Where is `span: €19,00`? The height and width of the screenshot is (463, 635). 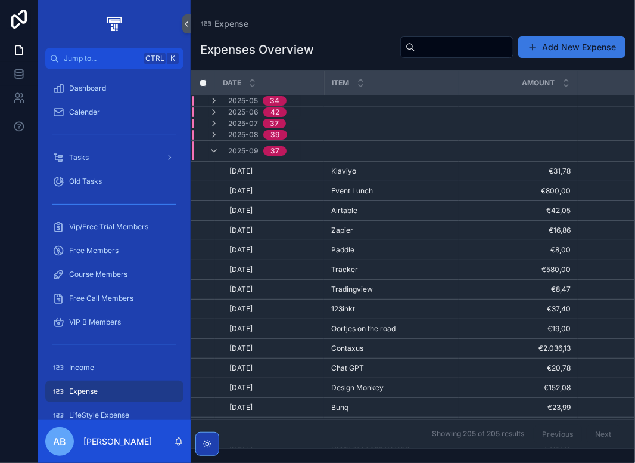
span: €19,00 is located at coordinates (519, 328).